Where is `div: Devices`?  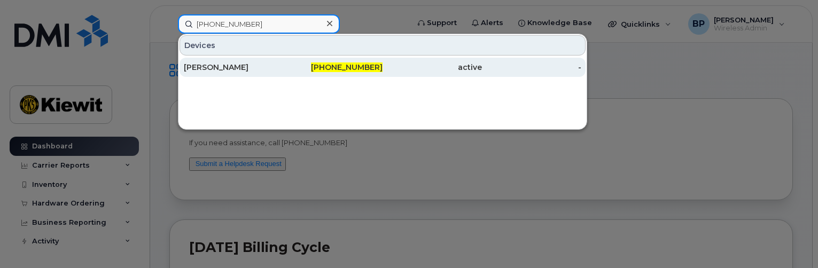 div: Devices is located at coordinates (382, 45).